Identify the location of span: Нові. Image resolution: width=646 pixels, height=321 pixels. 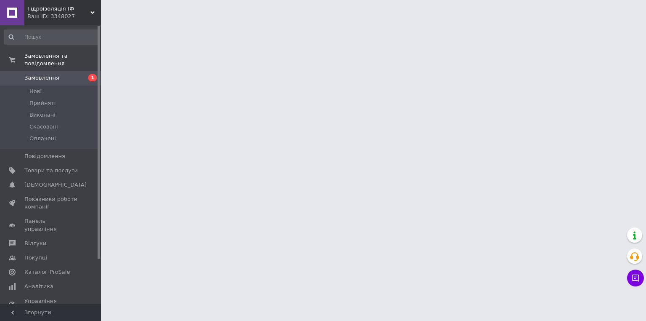
(35, 91).